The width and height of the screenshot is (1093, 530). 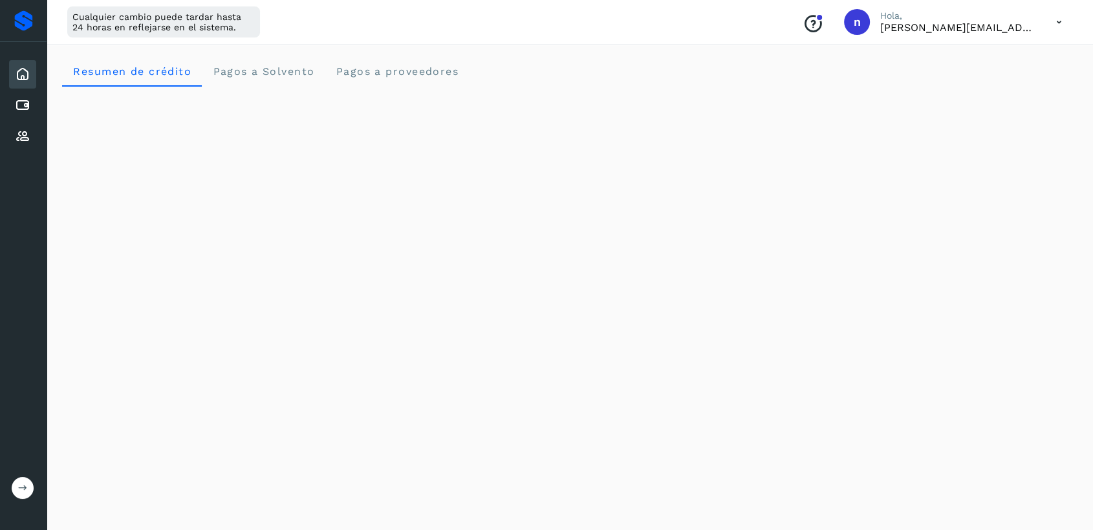 What do you see at coordinates (263, 71) in the screenshot?
I see `span: Pagos a Solvento` at bounding box center [263, 71].